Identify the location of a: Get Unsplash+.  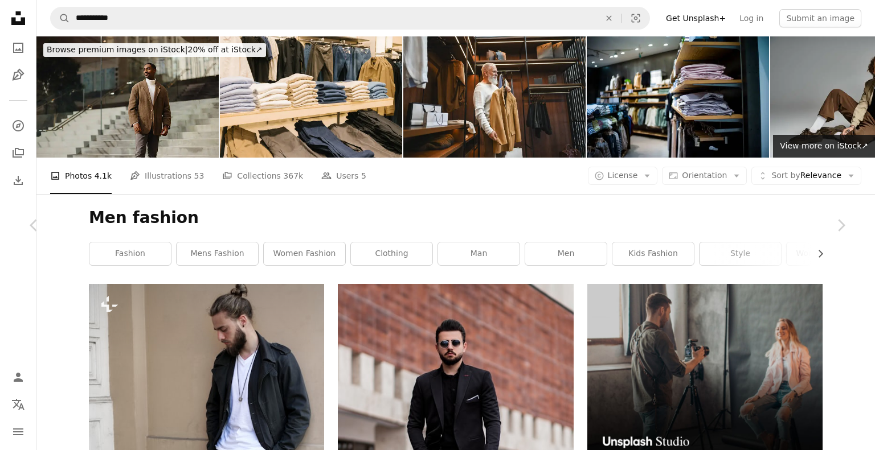
(695, 18).